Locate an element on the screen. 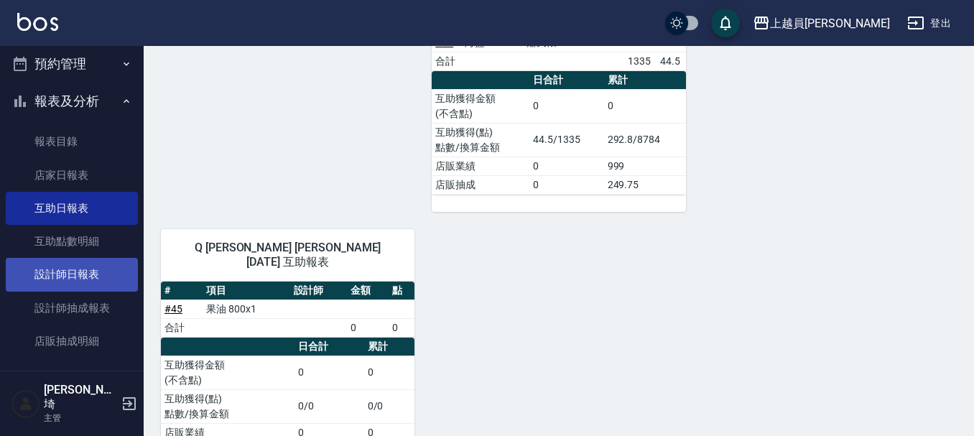 Image resolution: width=974 pixels, height=436 pixels. a: 互助日報表 is located at coordinates (72, 208).